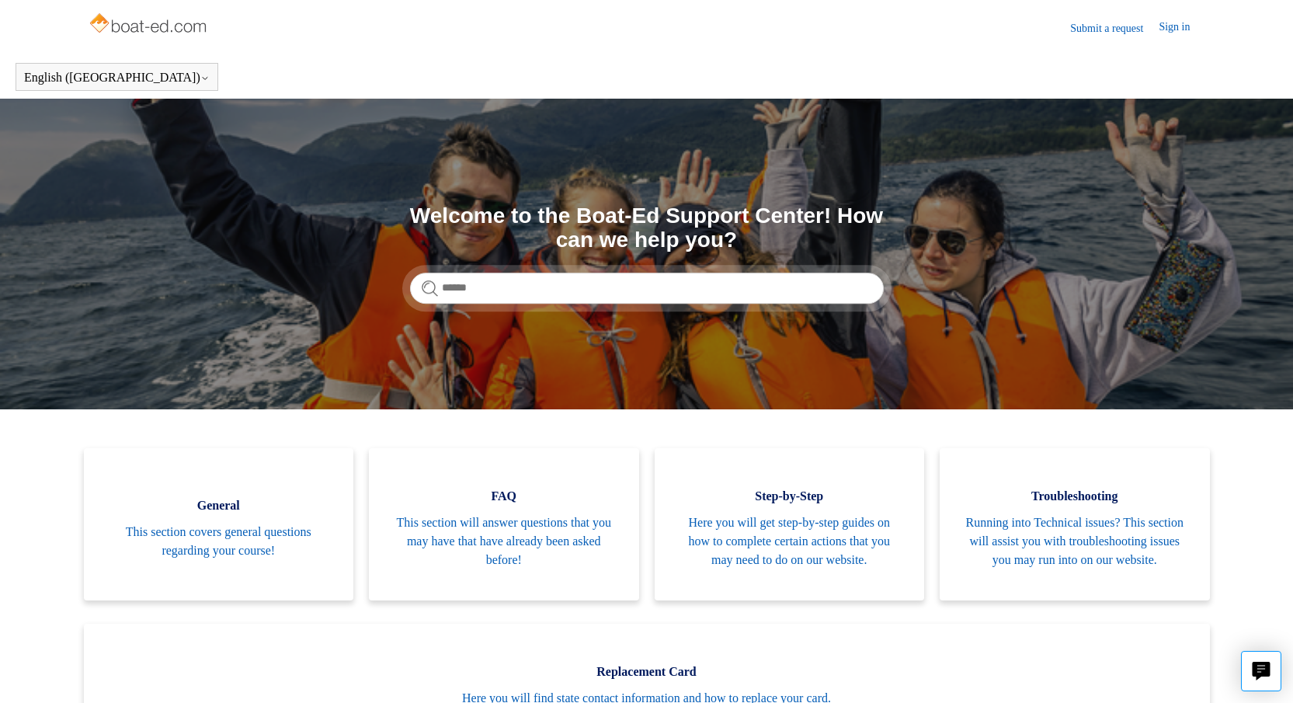 This screenshot has height=703, width=1293. What do you see at coordinates (219, 541) in the screenshot?
I see `span: This section covers general questions regarding your course!` at bounding box center [219, 541].